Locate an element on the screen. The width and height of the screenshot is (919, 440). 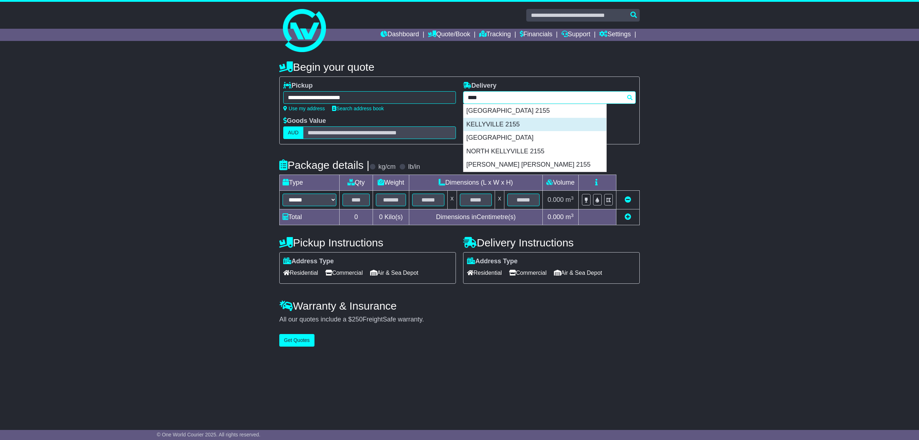
a: Add new item is located at coordinates (628, 217).